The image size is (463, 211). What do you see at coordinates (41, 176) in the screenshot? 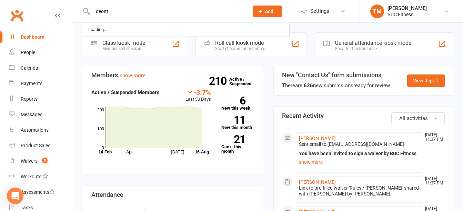
I see `a: Workouts` at bounding box center [41, 176].